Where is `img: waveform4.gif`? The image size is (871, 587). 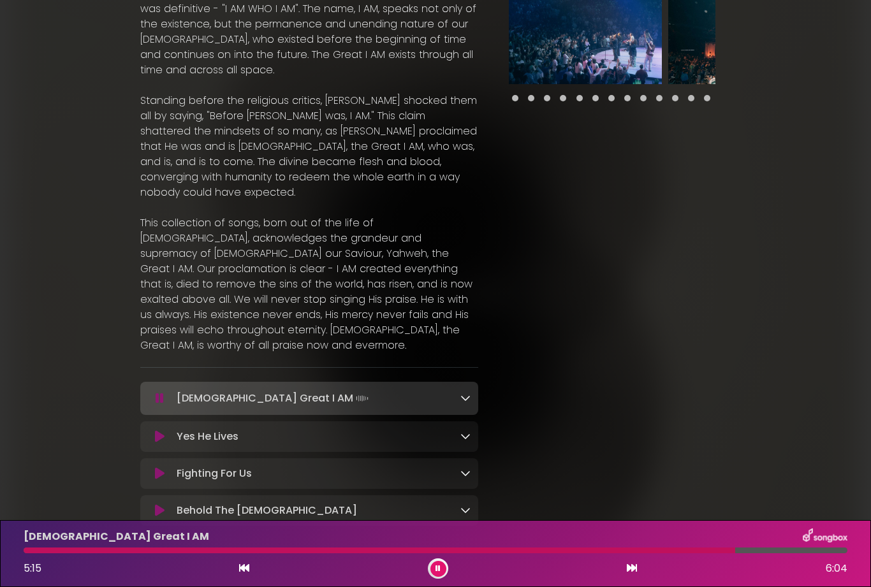
img: waveform4.gif is located at coordinates (362, 399).